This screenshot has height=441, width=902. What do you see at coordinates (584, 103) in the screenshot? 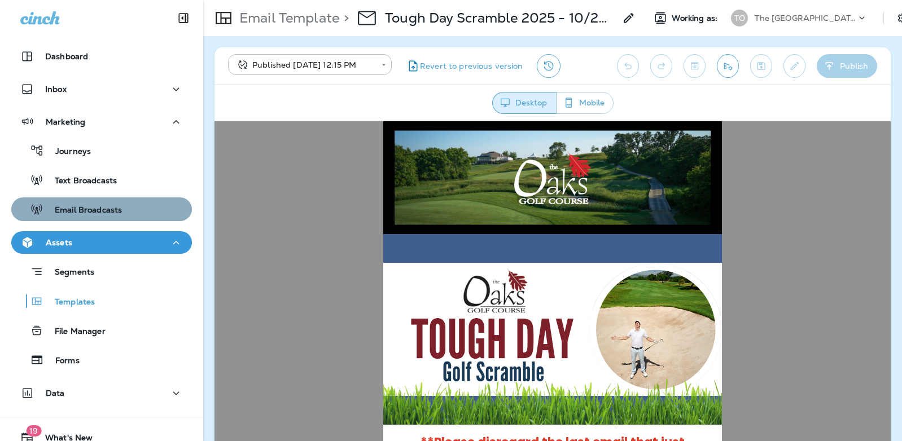
I see `button: Mobile` at bounding box center [584, 103].